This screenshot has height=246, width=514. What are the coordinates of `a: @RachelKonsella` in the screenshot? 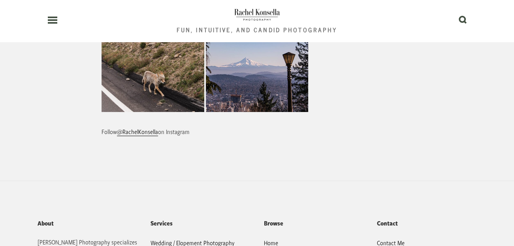 It's located at (137, 132).